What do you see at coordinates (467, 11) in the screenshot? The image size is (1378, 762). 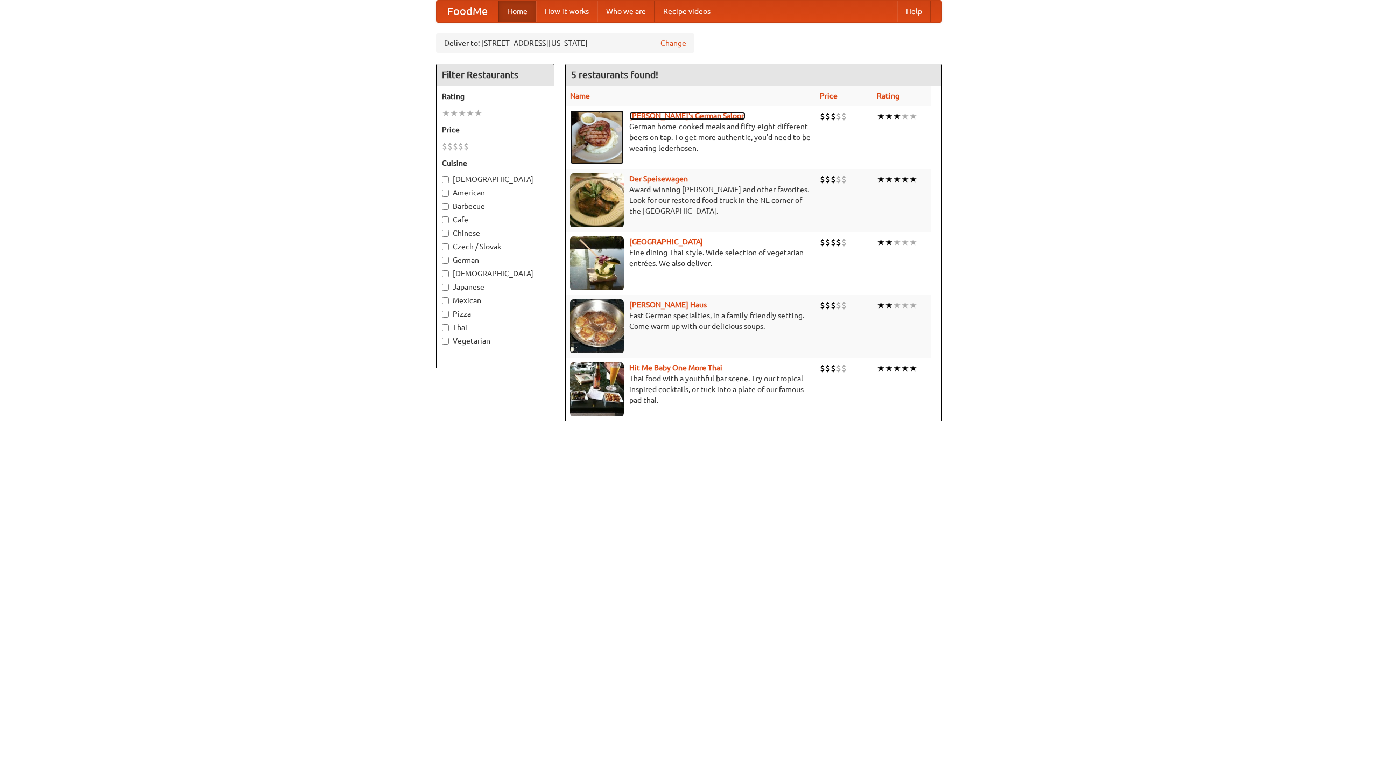 I see `a: FoodMe` at bounding box center [467, 11].